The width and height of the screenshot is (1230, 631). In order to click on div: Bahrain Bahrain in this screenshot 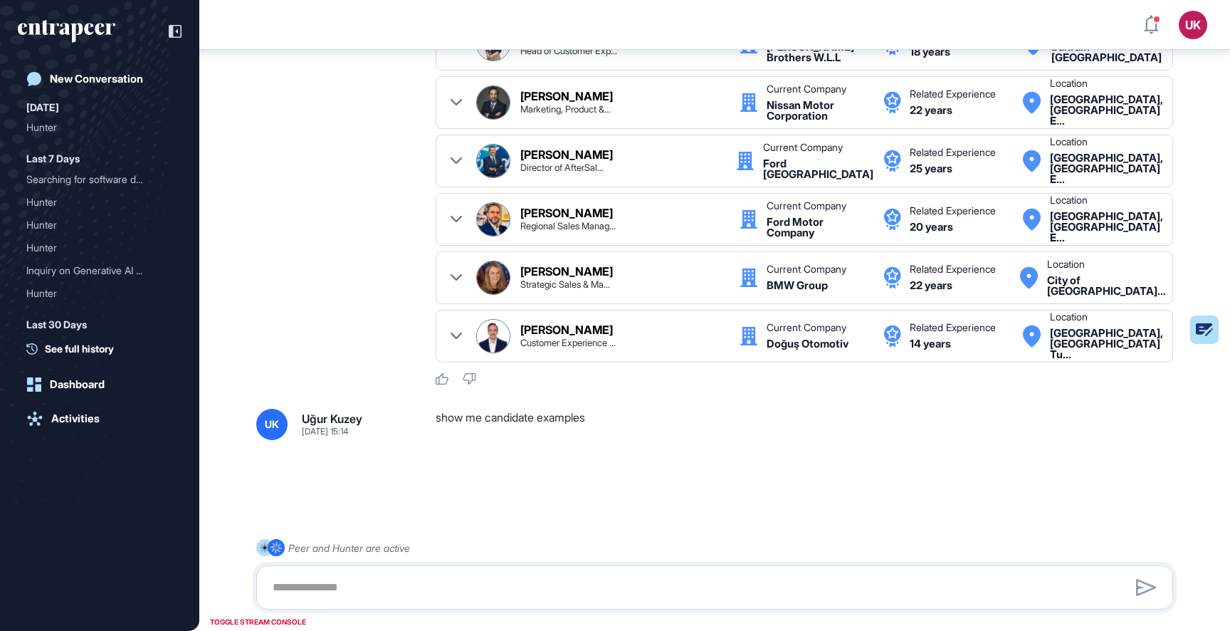, I will do `click(1106, 52)`.